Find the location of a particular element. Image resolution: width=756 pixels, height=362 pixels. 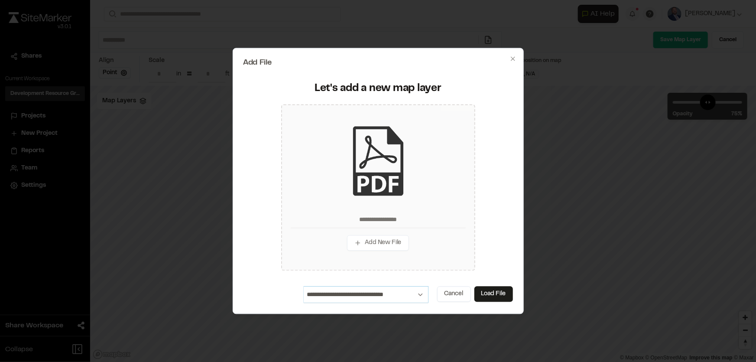

div: Let's add a new map layer is located at coordinates (378, 89).